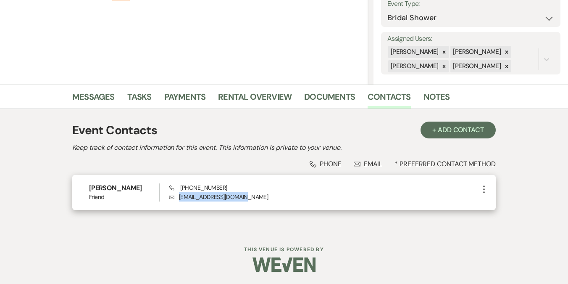  What do you see at coordinates (436, 99) in the screenshot?
I see `a: Notes` at bounding box center [436, 99].